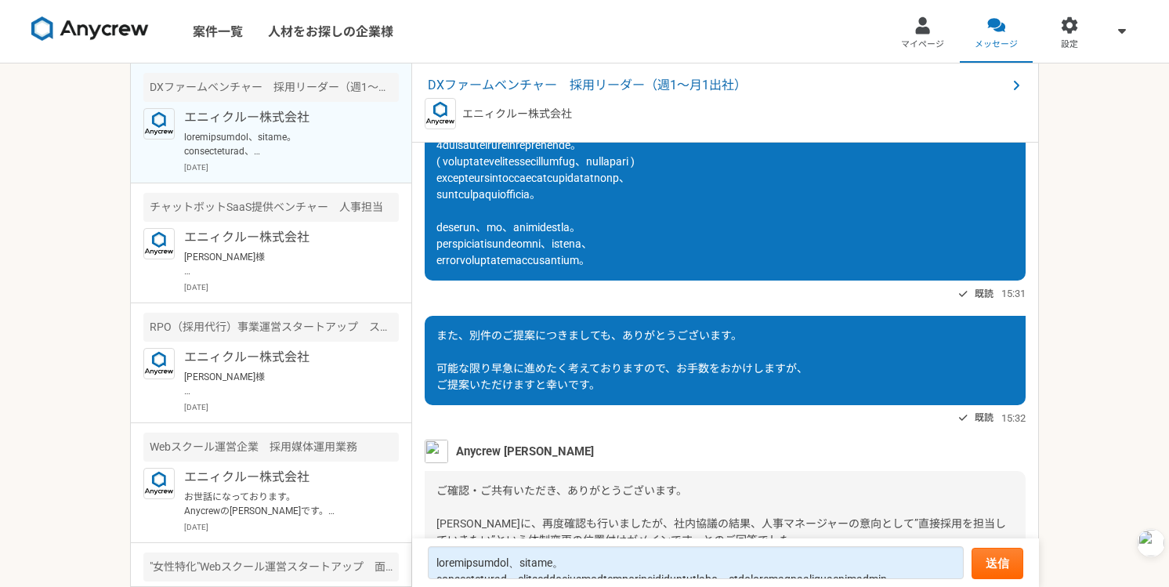 The image size is (1169, 587). What do you see at coordinates (271, 566) in the screenshot?
I see `div: "女性特化"Webスクール運営スタートアップ 面接業務` at bounding box center [271, 566].